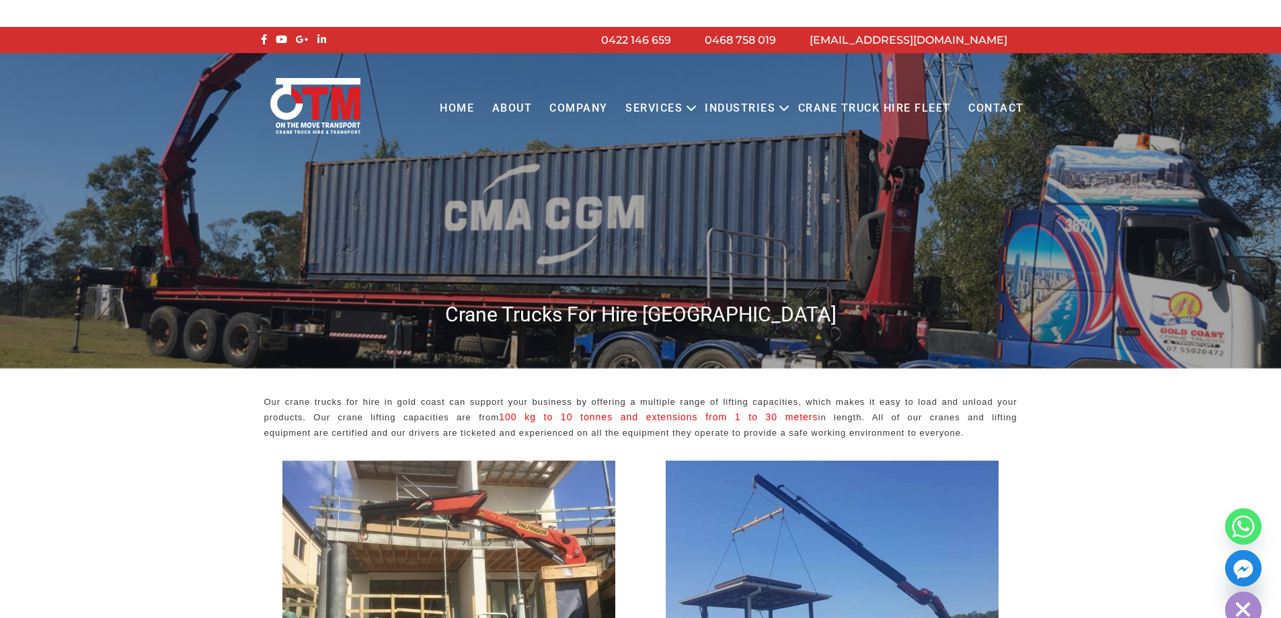 The image size is (1281, 618). What do you see at coordinates (512, 108) in the screenshot?
I see `a: About` at bounding box center [512, 108].